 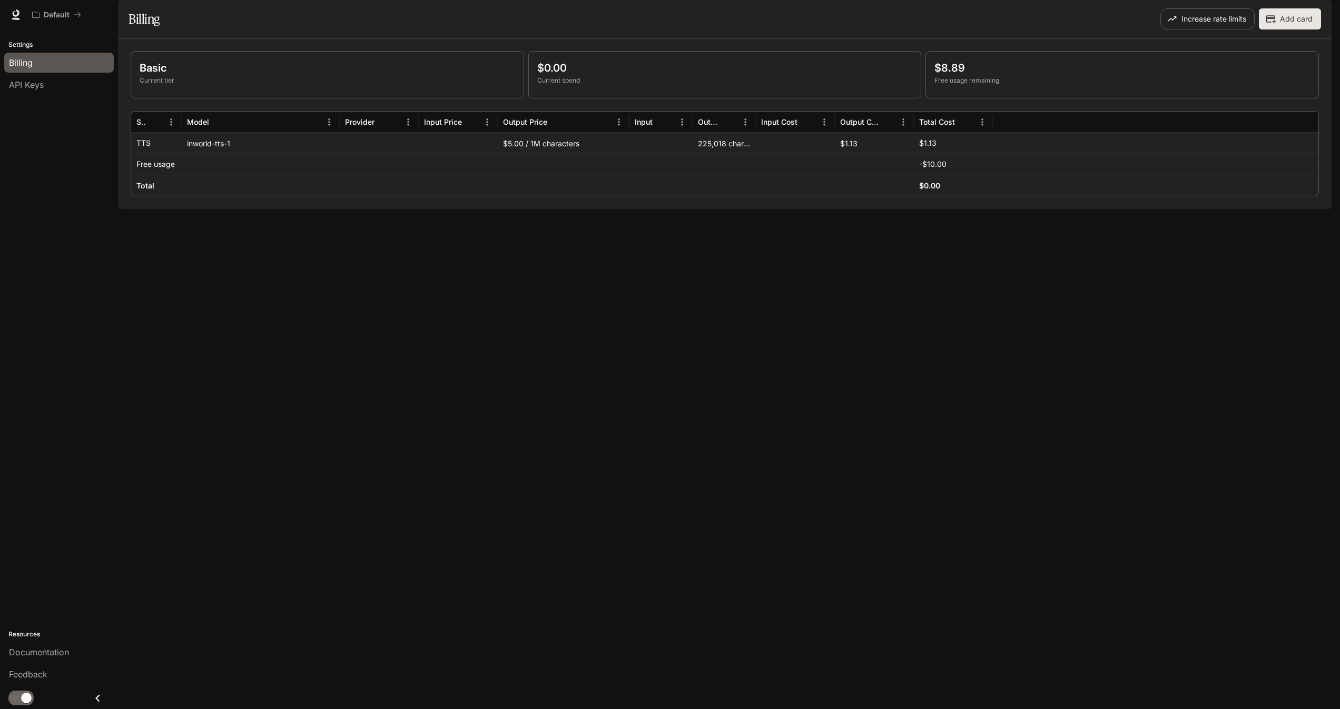 What do you see at coordinates (141, 122) in the screenshot?
I see `div: Service` at bounding box center [141, 122].